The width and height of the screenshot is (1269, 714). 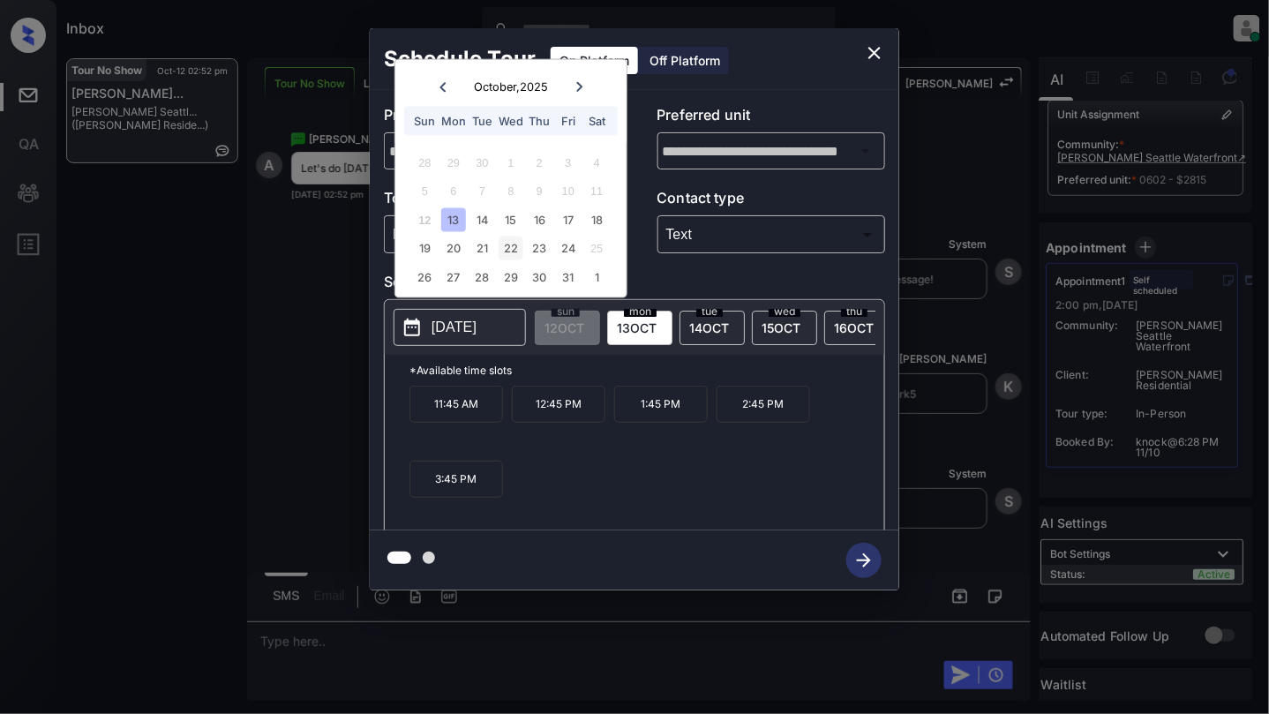 I want to click on div: Not available Tuesday, September 30th, 2025, so click(x=482, y=162).